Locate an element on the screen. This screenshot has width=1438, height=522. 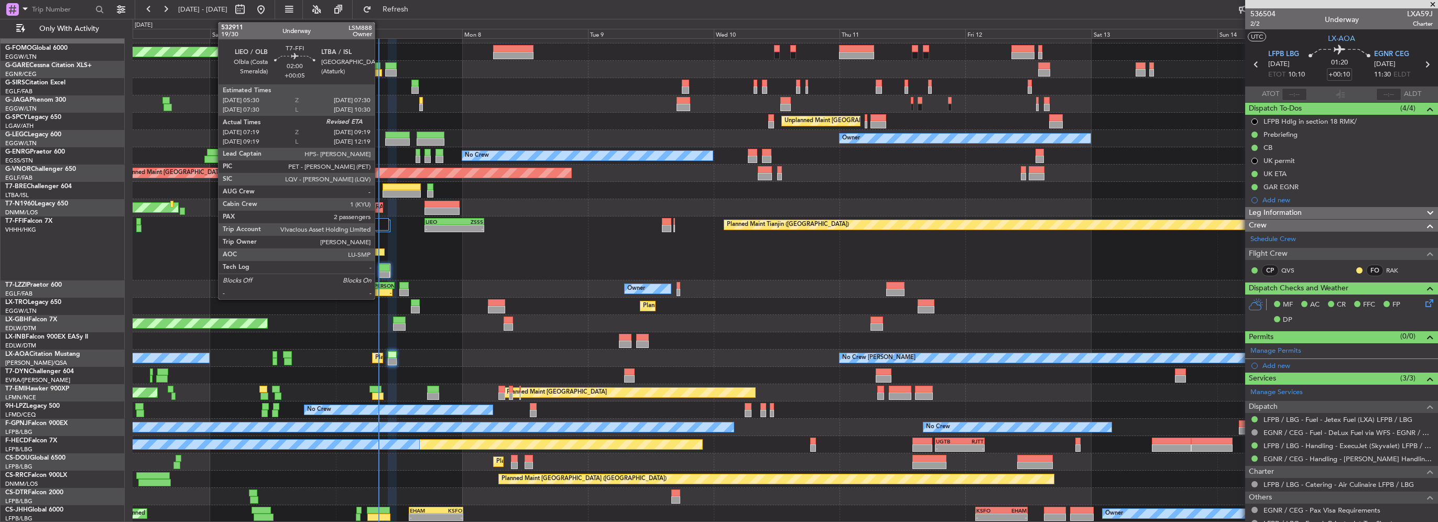
a: T7-LZZIPraetor 600 is located at coordinates (34, 285).